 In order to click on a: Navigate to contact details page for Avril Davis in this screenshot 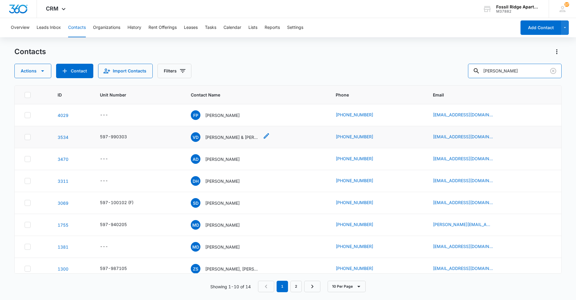, I will do `click(63, 159)`.